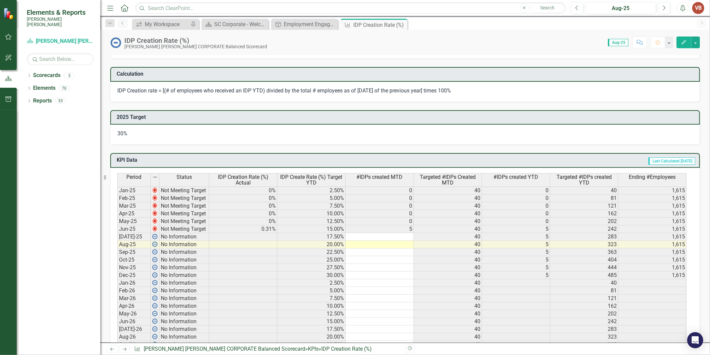 This screenshot has height=355, width=710. What do you see at coordinates (134, 306) in the screenshot?
I see `td: Apr-26` at bounding box center [134, 306].